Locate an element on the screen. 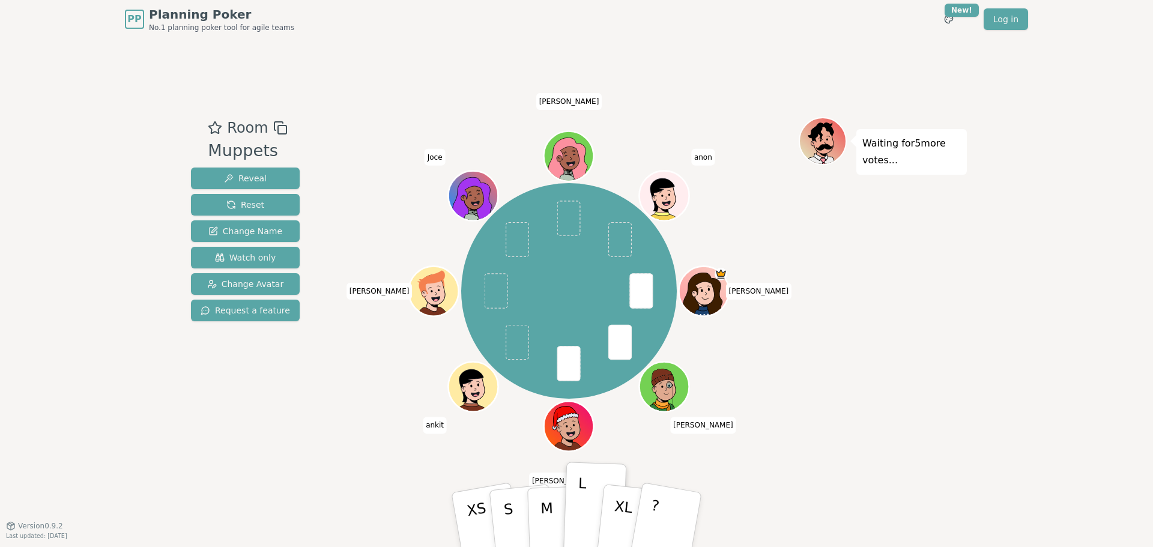 This screenshot has height=547, width=1153. button: Request a feature is located at coordinates (245, 310).